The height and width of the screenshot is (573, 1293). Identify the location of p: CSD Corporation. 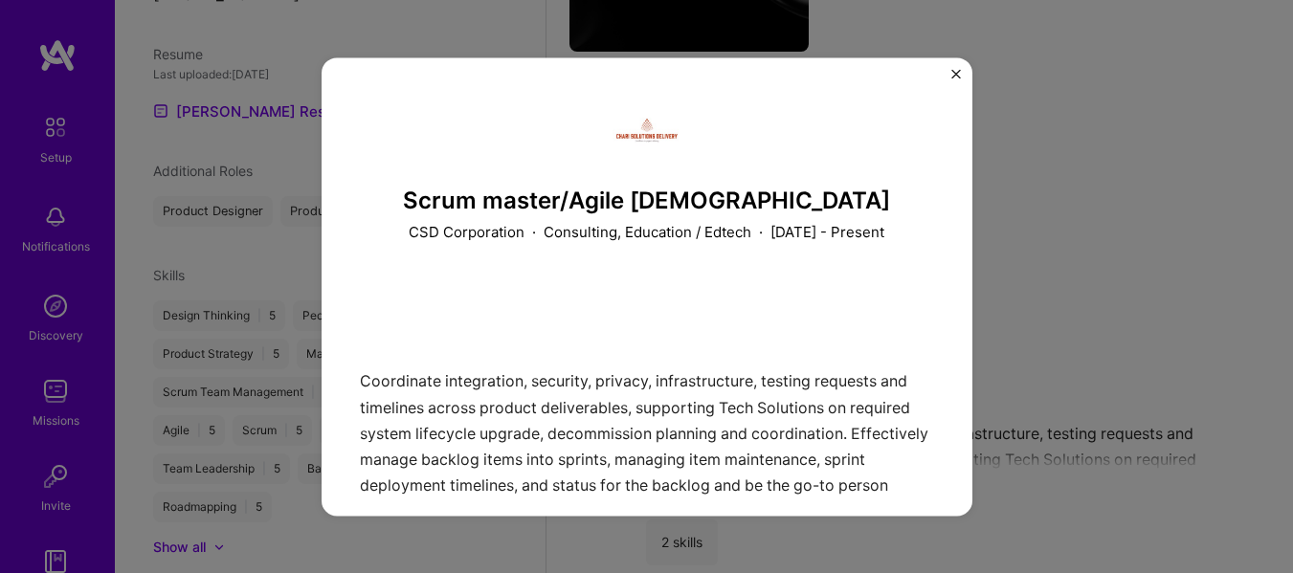
(466, 233).